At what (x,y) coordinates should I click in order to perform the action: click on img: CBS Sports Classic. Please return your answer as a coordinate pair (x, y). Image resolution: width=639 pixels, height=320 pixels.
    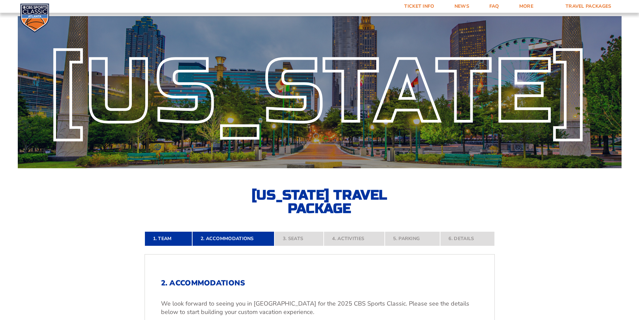
    Looking at the image, I should click on (35, 18).